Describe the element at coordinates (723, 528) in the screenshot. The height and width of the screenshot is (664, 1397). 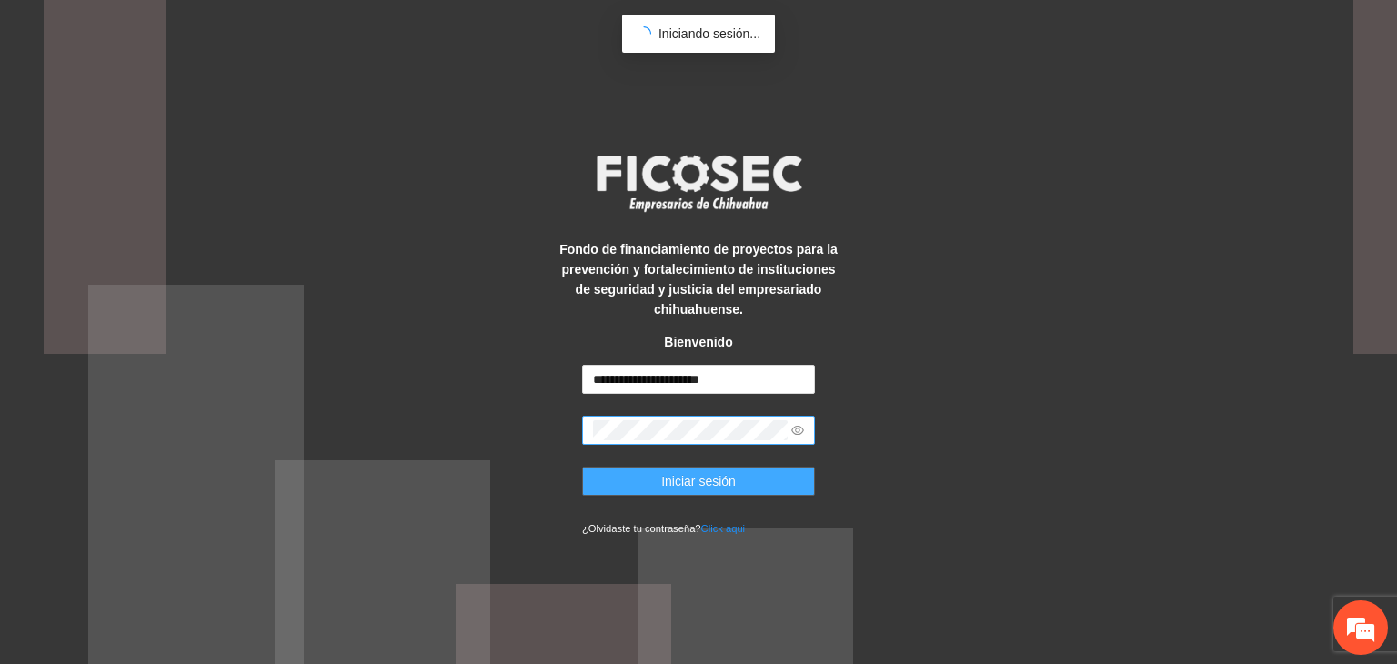
I see `a: Click aqui` at that location.